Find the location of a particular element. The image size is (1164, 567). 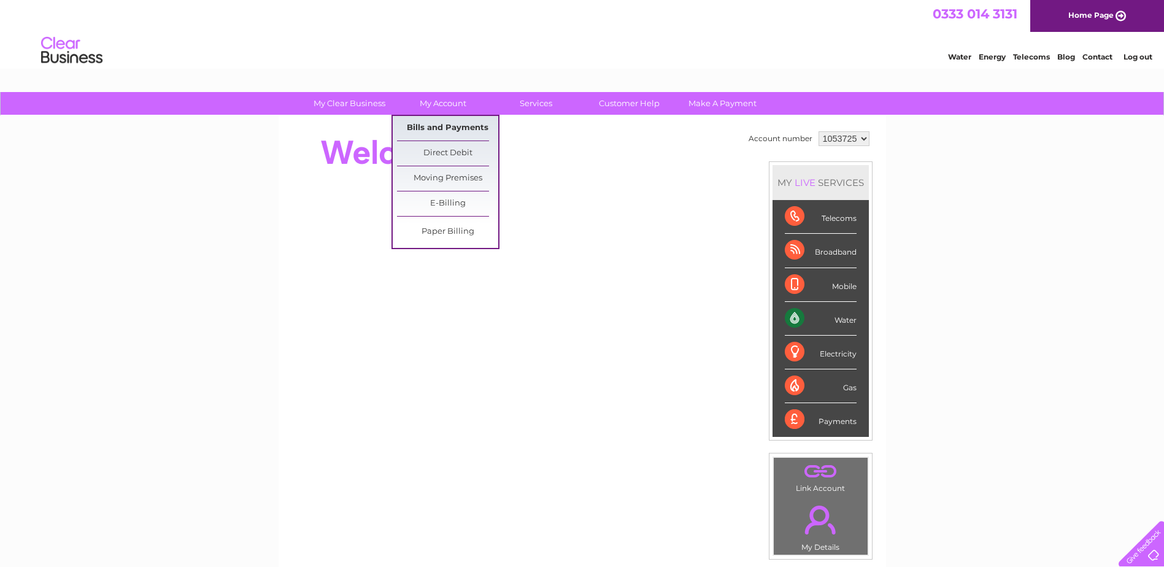

a: Make A Payment is located at coordinates (722, 103).